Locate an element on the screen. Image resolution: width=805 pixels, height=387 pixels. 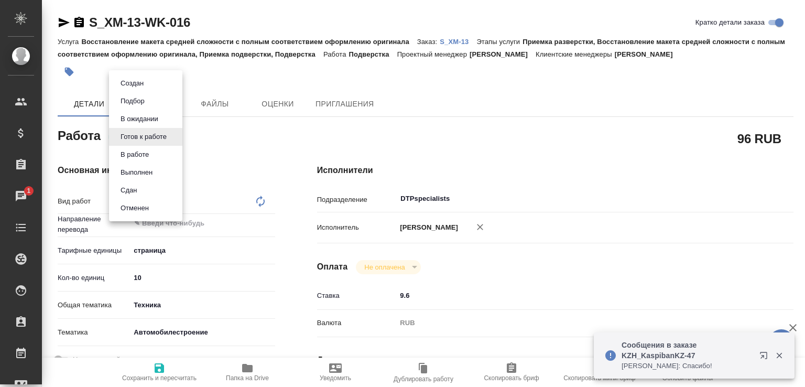
button: В ожидании is located at coordinates (139, 119).